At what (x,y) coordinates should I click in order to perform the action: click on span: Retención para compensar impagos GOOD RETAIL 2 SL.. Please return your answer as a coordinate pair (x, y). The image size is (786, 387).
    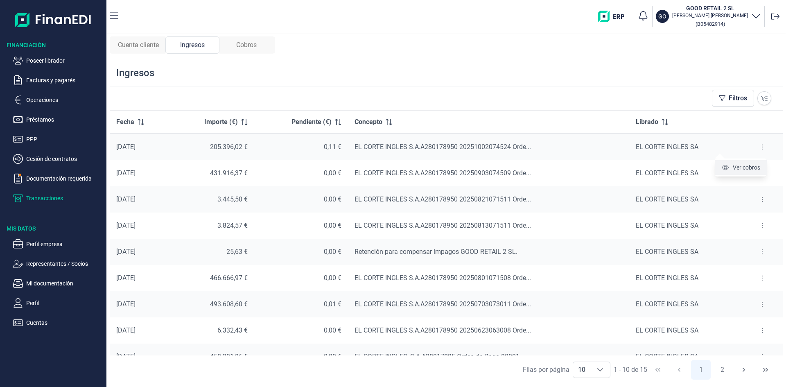
    Looking at the image, I should click on (436, 251).